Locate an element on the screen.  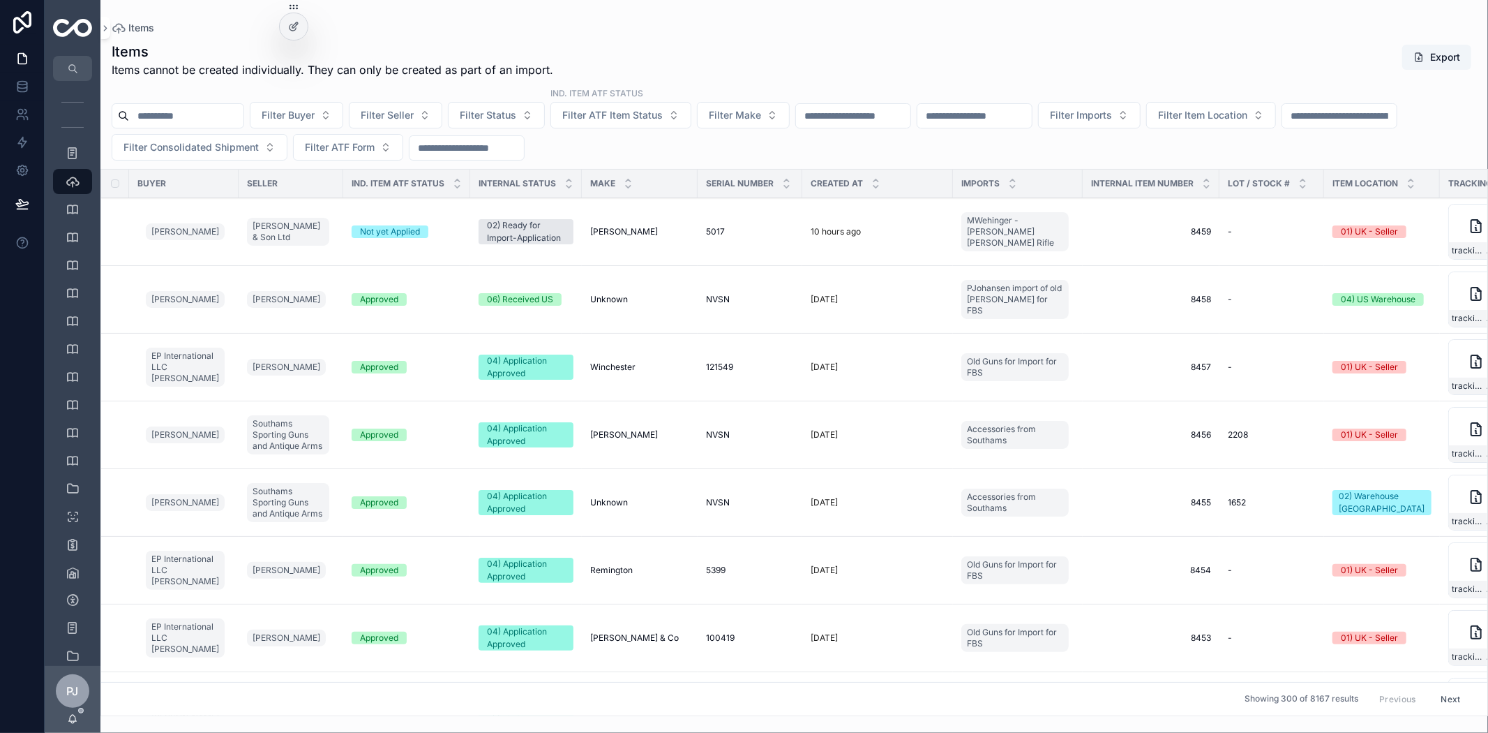
span: 1652 is located at coordinates (1237, 502).